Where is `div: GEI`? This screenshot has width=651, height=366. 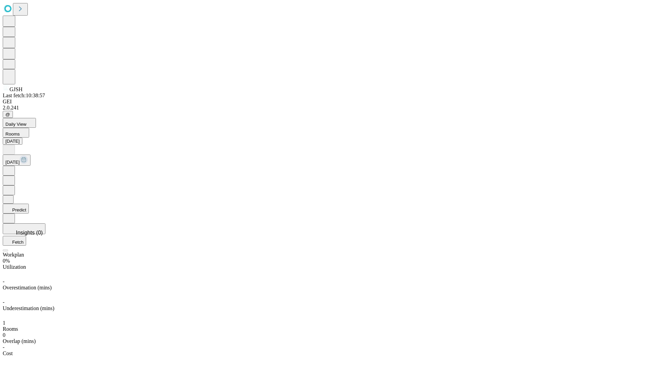
div: GEI is located at coordinates (325, 102).